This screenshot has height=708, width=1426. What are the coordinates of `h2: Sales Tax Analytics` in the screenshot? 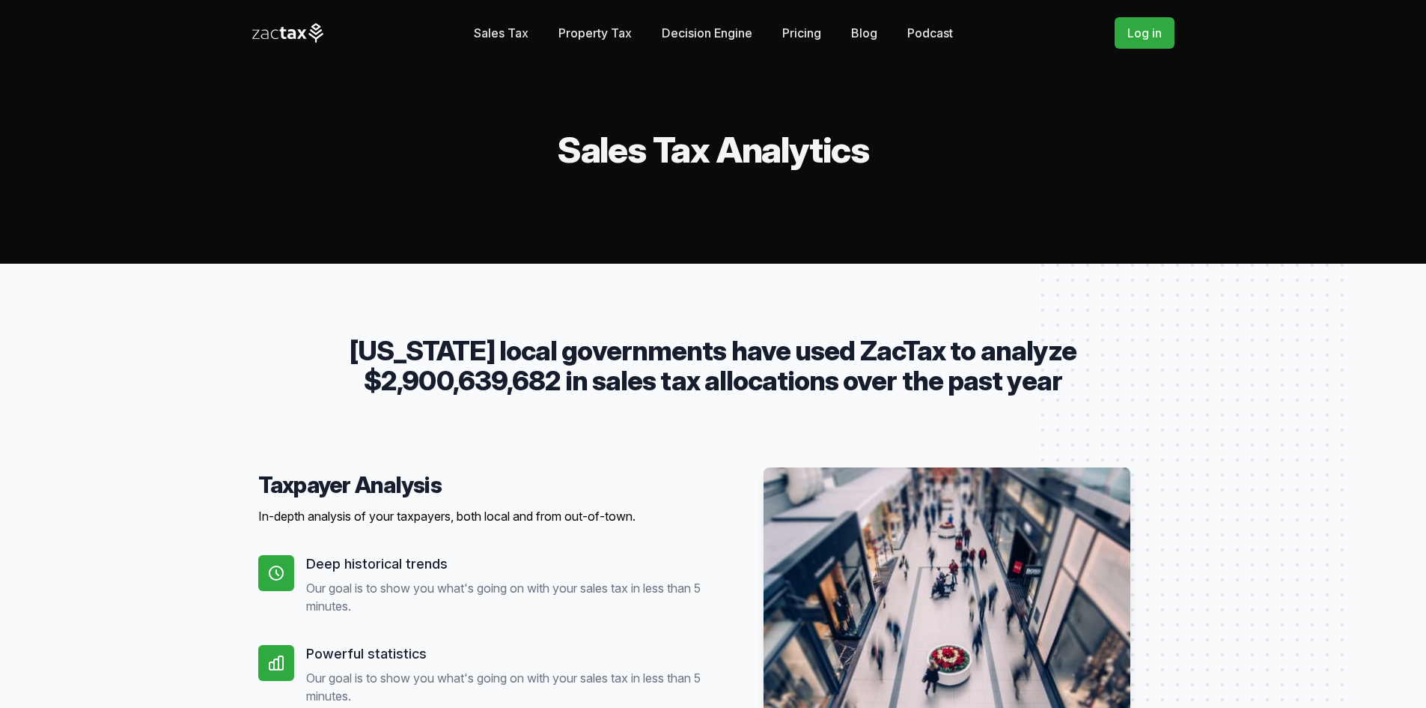 It's located at (714, 150).